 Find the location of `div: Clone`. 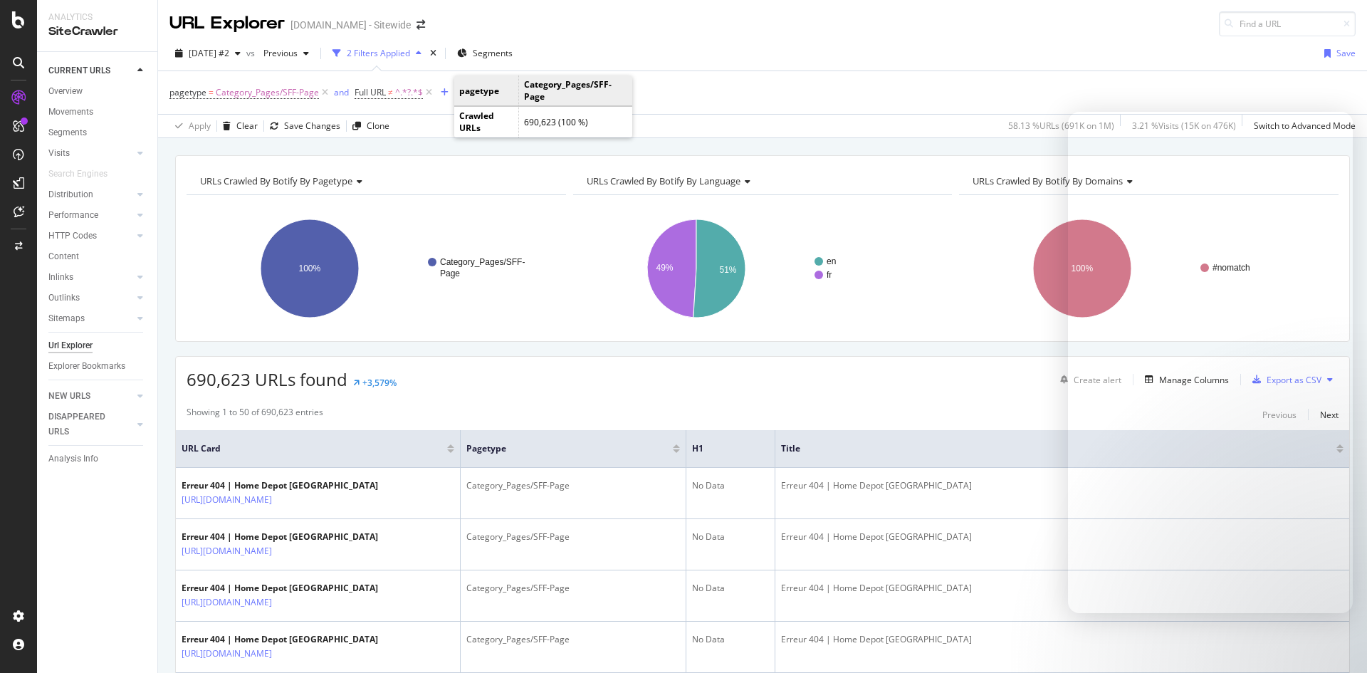

div: Clone is located at coordinates (378, 125).